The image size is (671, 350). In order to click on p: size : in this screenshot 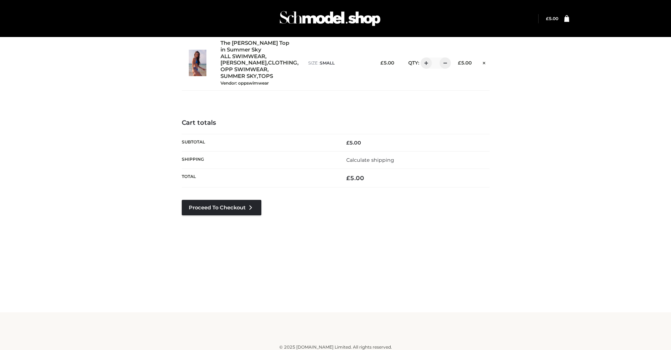, I will do `click(338, 63)`.